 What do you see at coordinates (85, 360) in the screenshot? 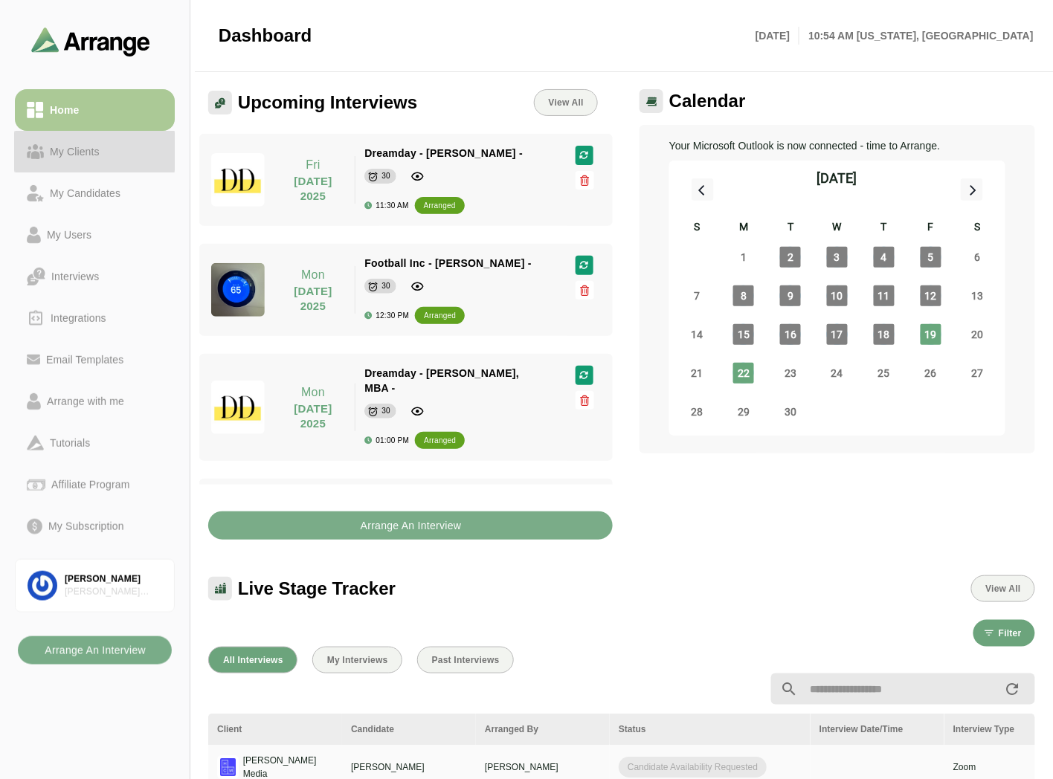
I see `div: Email Templates` at bounding box center [85, 360].